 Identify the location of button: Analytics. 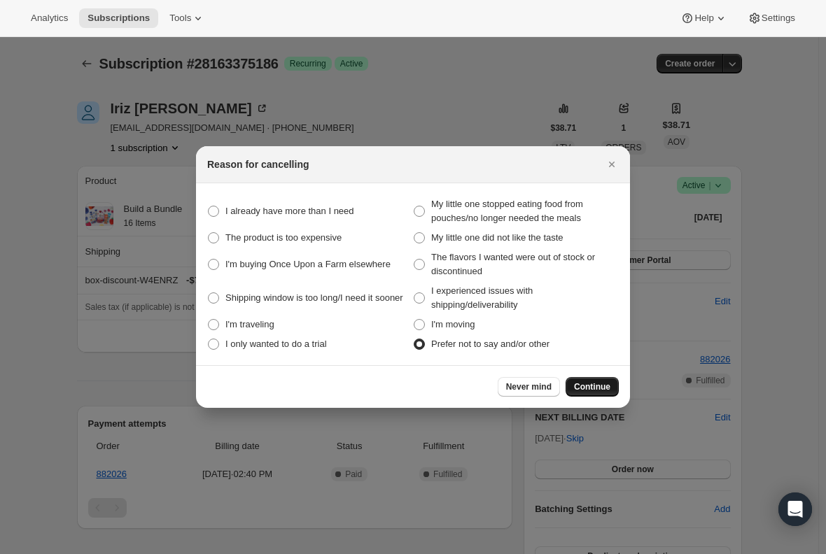
(49, 18).